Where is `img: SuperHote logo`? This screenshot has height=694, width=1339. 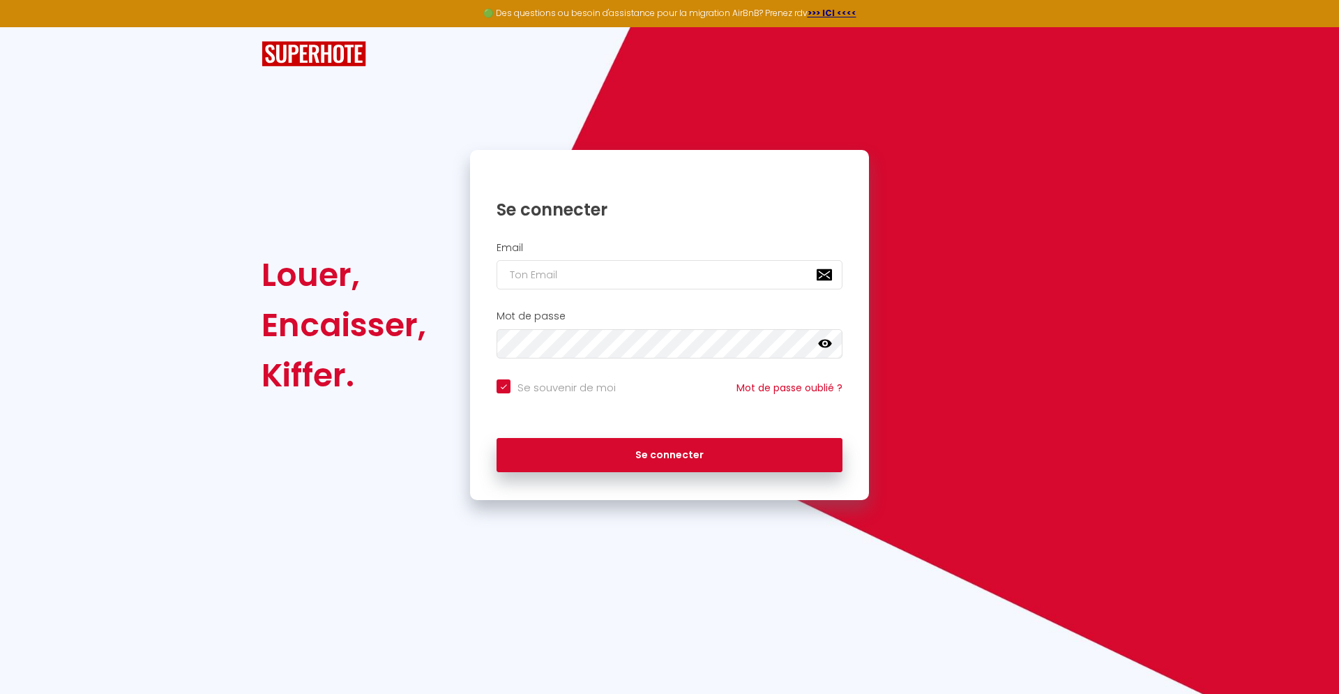
img: SuperHote logo is located at coordinates (314, 54).